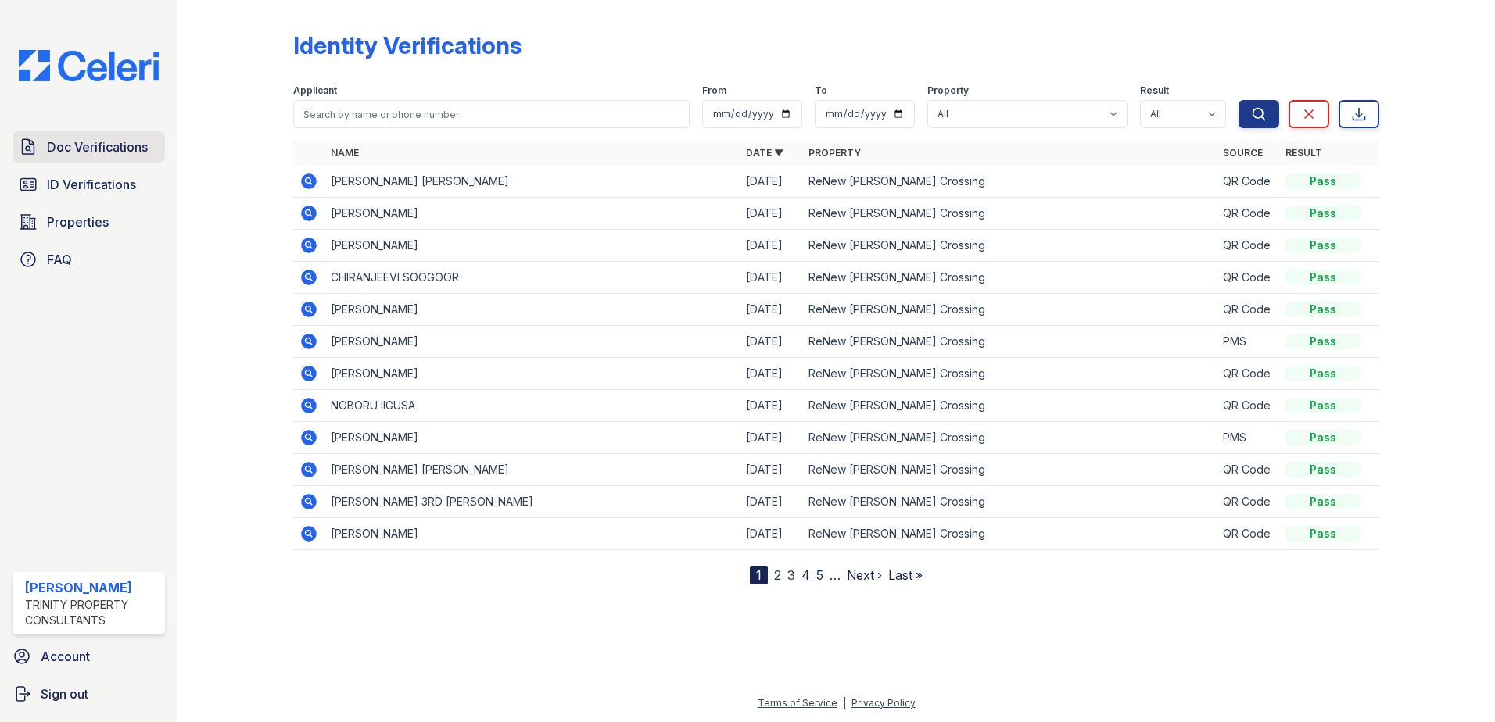  Describe the element at coordinates (1242, 152) in the screenshot. I see `a: Source` at that location.